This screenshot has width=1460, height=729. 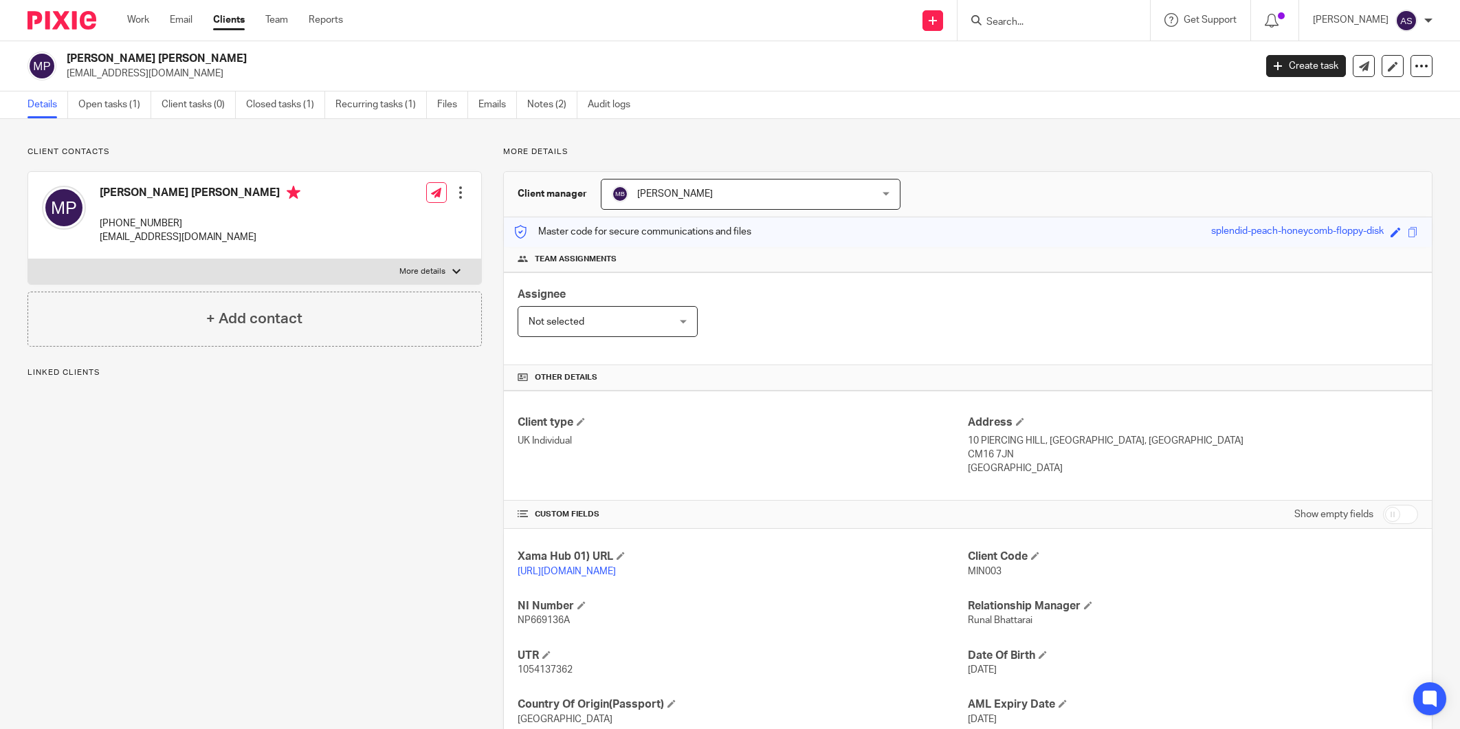 I want to click on span: Other details, so click(x=566, y=377).